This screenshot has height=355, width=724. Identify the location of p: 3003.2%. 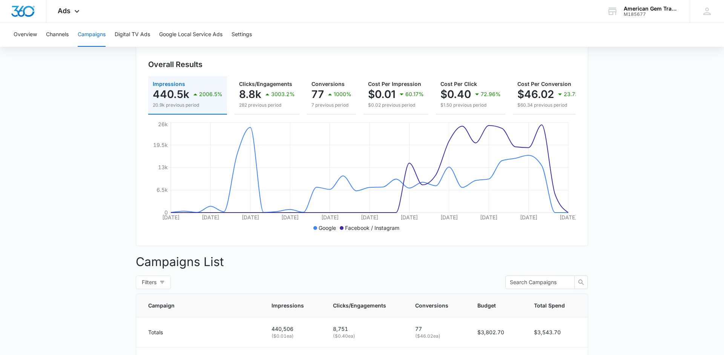
(283, 94).